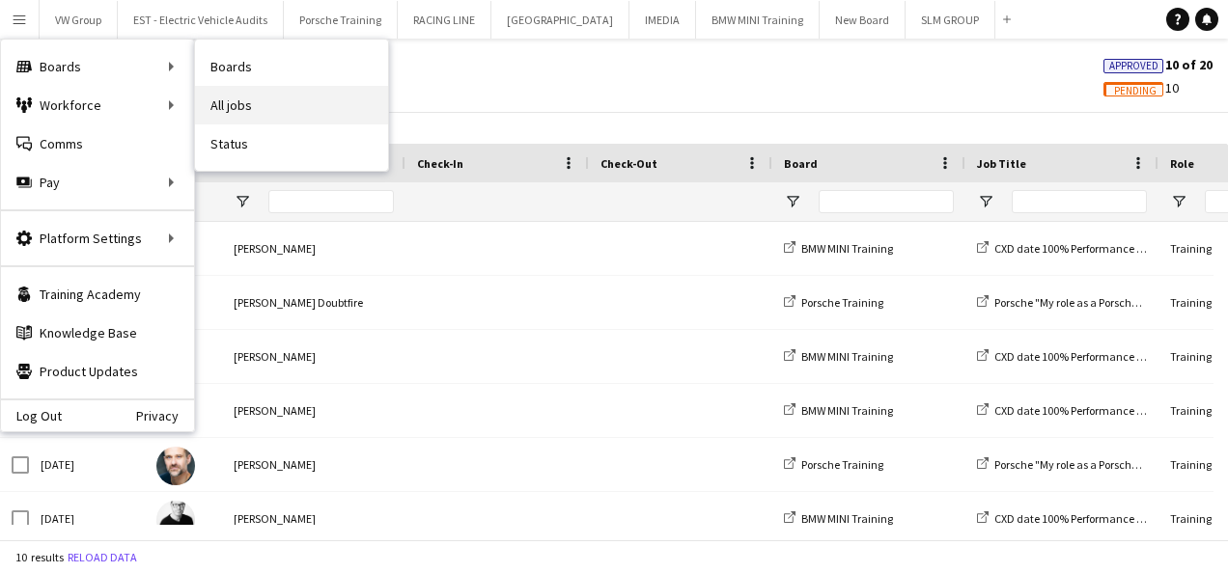 This screenshot has width=1228, height=573. What do you see at coordinates (758, 19) in the screenshot?
I see `button: BMW MINI Training` at bounding box center [758, 19].